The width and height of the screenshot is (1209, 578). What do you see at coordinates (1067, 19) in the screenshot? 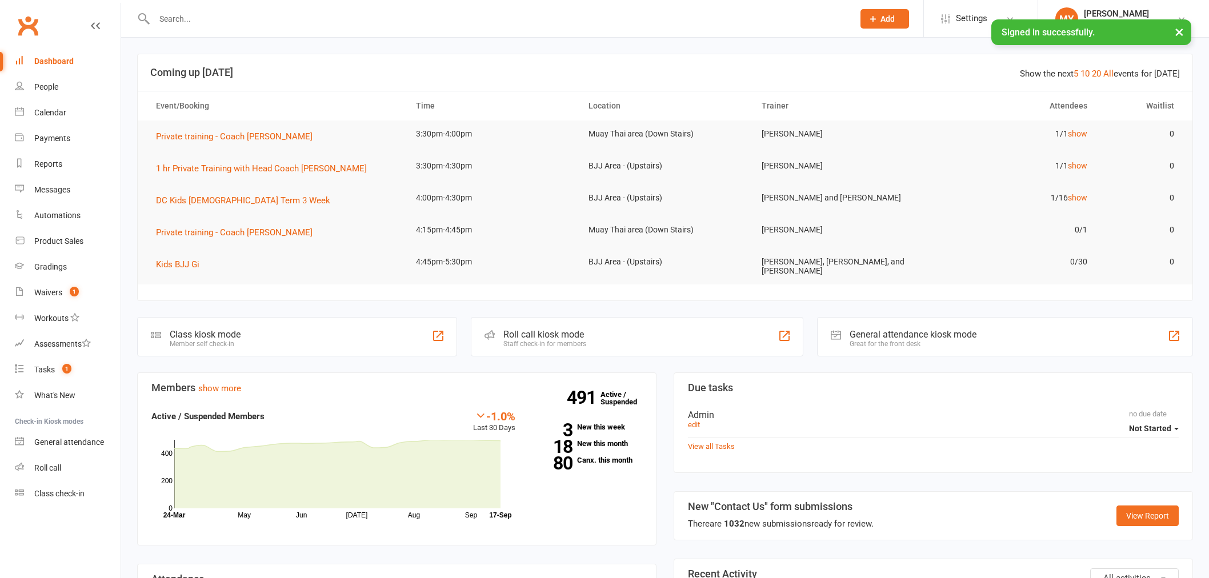
I see `div: MY` at bounding box center [1067, 19].